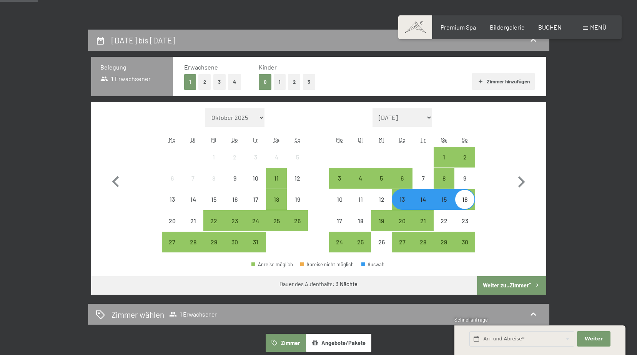  I want to click on div: Mon Oct 13 2025, so click(172, 199).